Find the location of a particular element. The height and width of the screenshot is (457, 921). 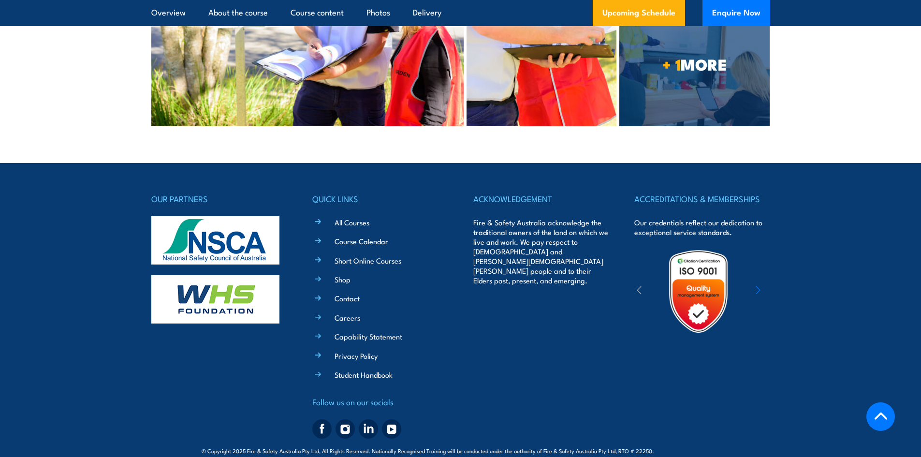

h4: ACCREDITATIONS & MEMBERSHIPS is located at coordinates (702, 199).